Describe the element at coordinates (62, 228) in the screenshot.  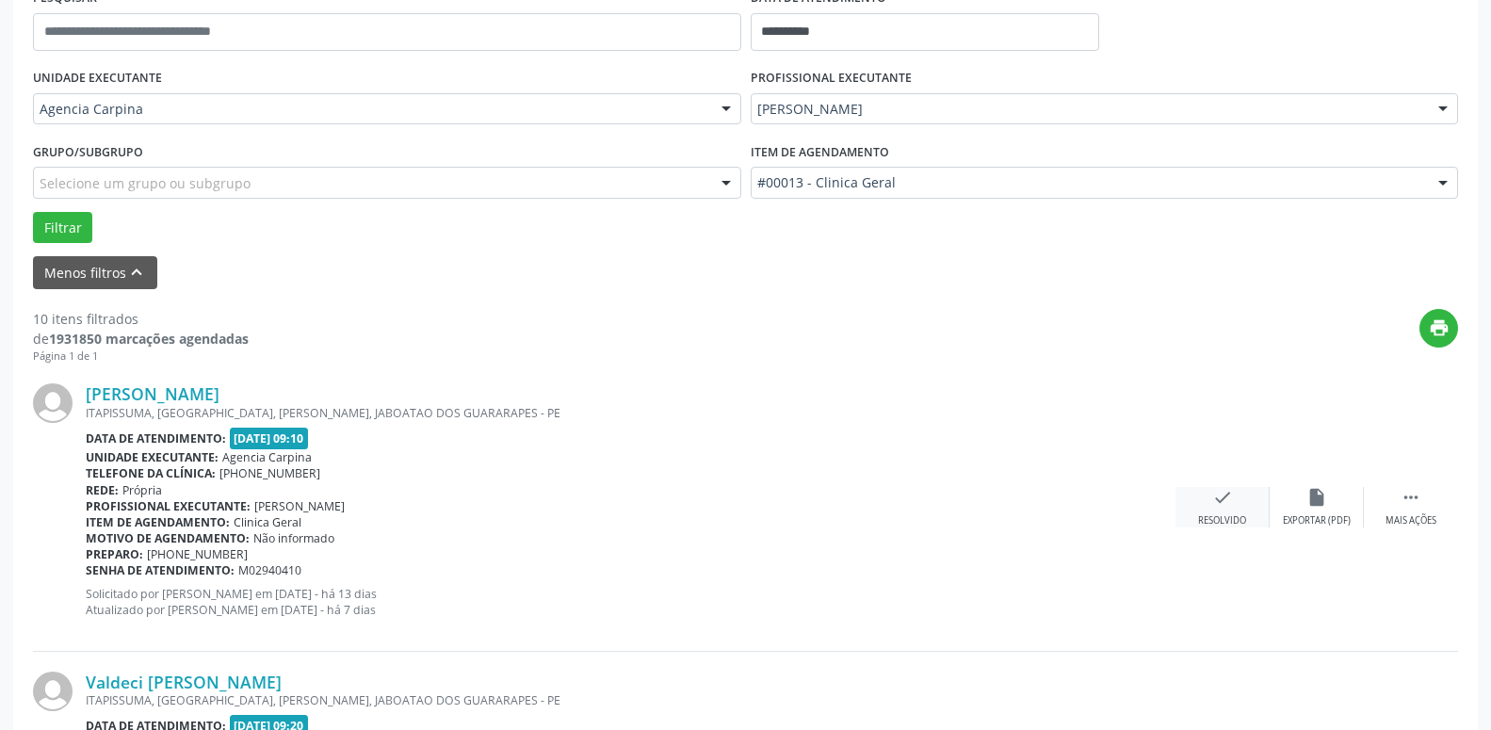
I see `button: Filtrar` at that location.